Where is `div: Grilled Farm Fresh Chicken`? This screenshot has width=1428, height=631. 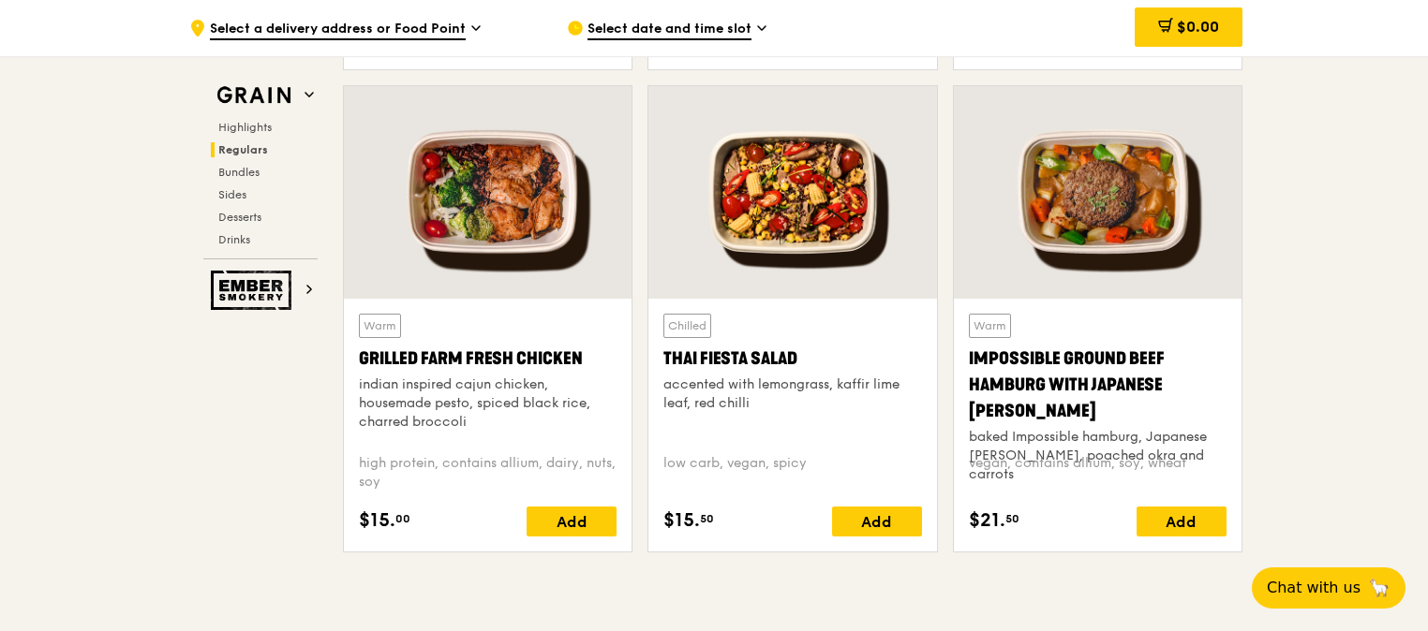
div: Grilled Farm Fresh Chicken is located at coordinates (487, 359).